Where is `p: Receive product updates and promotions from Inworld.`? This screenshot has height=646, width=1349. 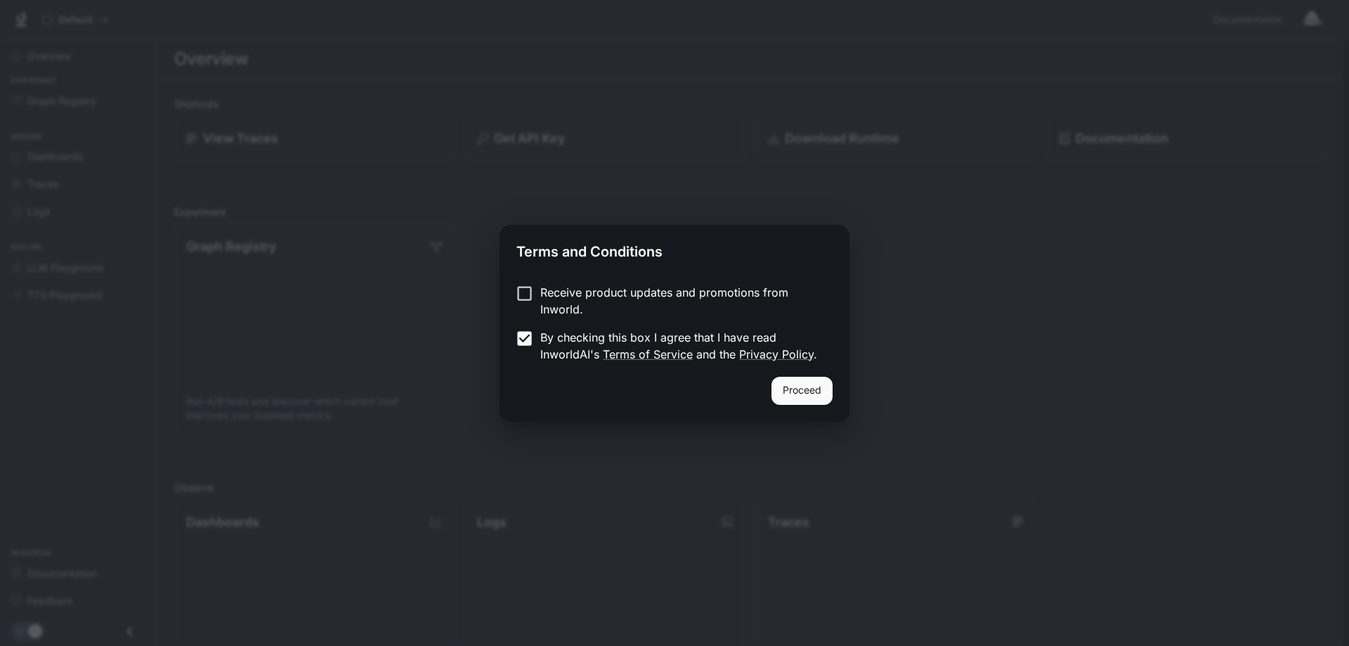
p: Receive product updates and promotions from Inworld. is located at coordinates (681, 301).